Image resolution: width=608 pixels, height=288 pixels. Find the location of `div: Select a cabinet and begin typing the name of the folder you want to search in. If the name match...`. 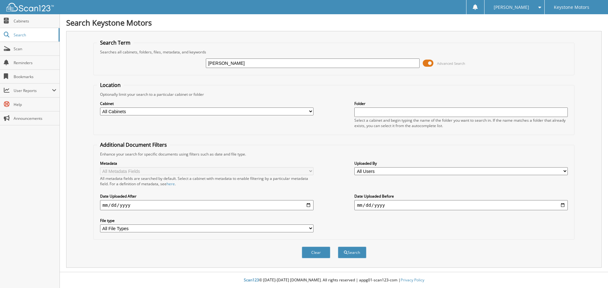

div: Select a cabinet and begin typing the name of the folder you want to search in. If the name match... is located at coordinates (461, 123).